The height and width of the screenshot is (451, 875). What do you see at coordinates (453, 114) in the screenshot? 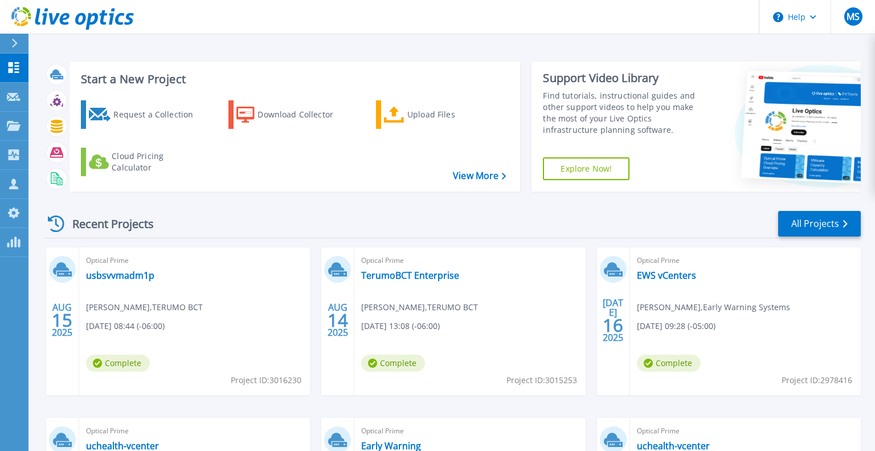
I see `div: Upload Files` at bounding box center [453, 114].